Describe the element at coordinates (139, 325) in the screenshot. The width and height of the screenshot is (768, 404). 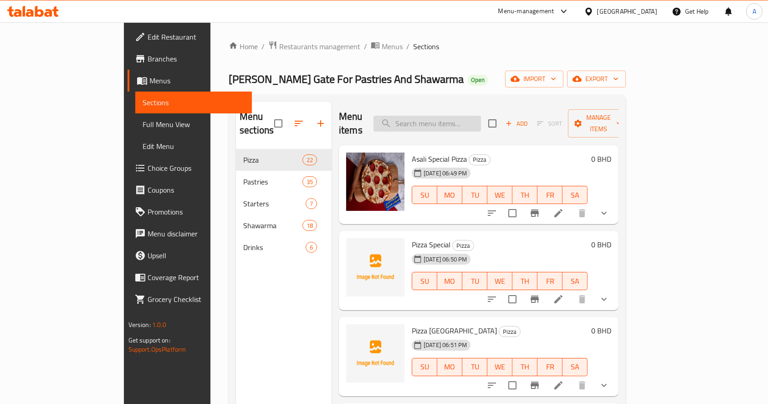
I see `span: Version:` at that location.